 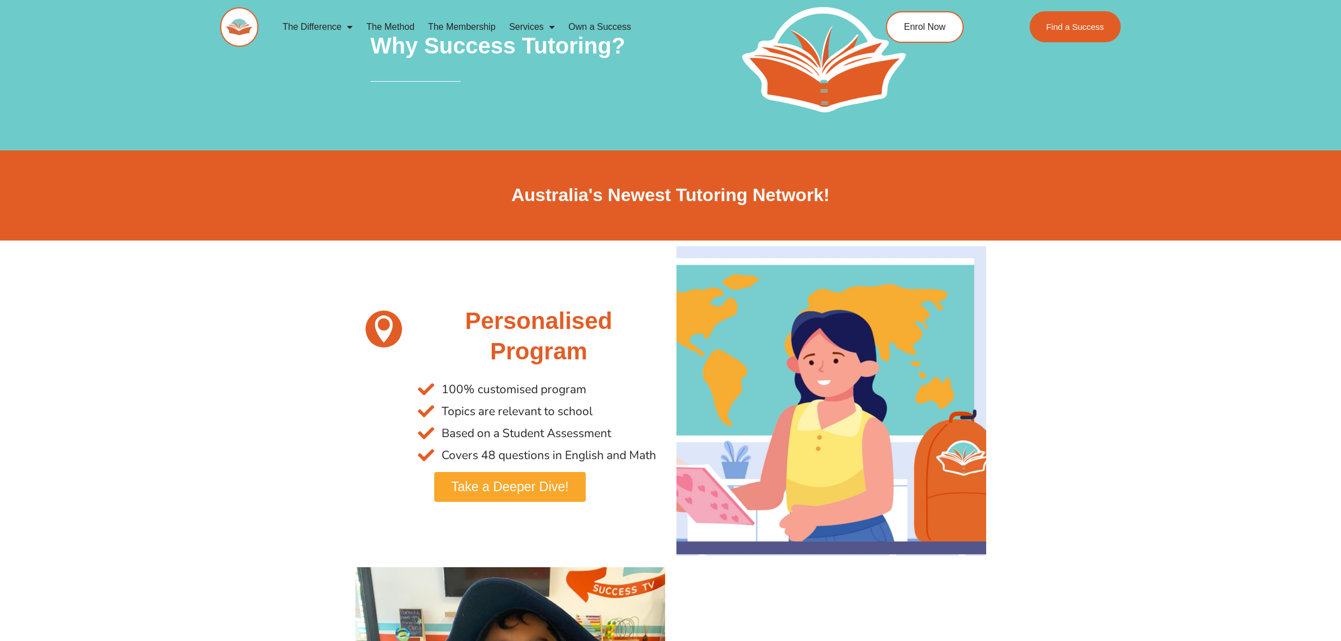 What do you see at coordinates (390, 27) in the screenshot?
I see `a: The Method` at bounding box center [390, 27].